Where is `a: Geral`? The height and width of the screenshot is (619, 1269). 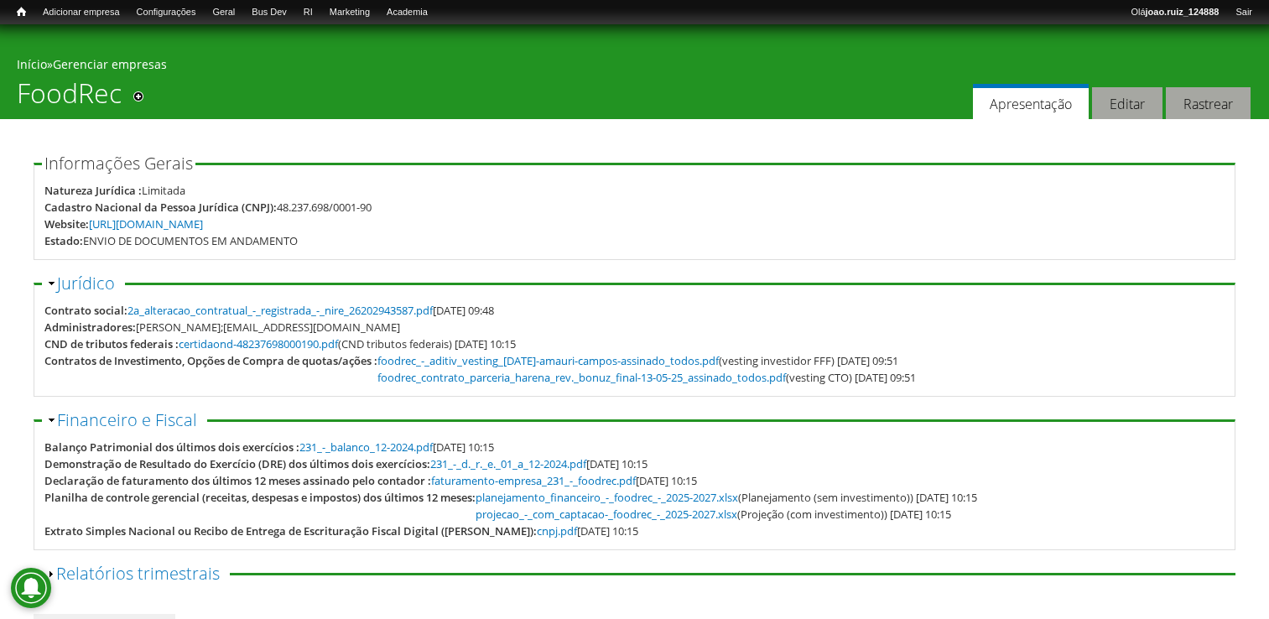 a: Geral is located at coordinates (223, 13).